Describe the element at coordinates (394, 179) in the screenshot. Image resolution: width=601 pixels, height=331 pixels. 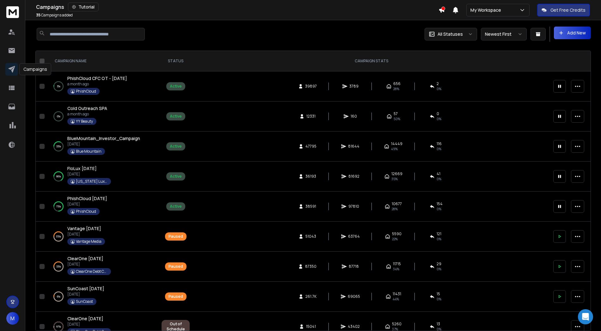
I see `span: 35 %` at that location.